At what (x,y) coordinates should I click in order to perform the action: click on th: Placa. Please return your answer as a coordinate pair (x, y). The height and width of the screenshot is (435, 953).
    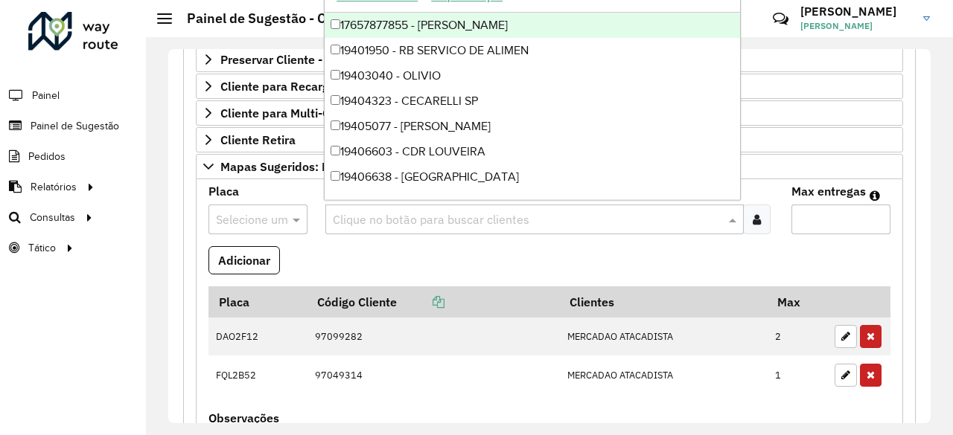
    Looking at the image, I should click on (258, 302).